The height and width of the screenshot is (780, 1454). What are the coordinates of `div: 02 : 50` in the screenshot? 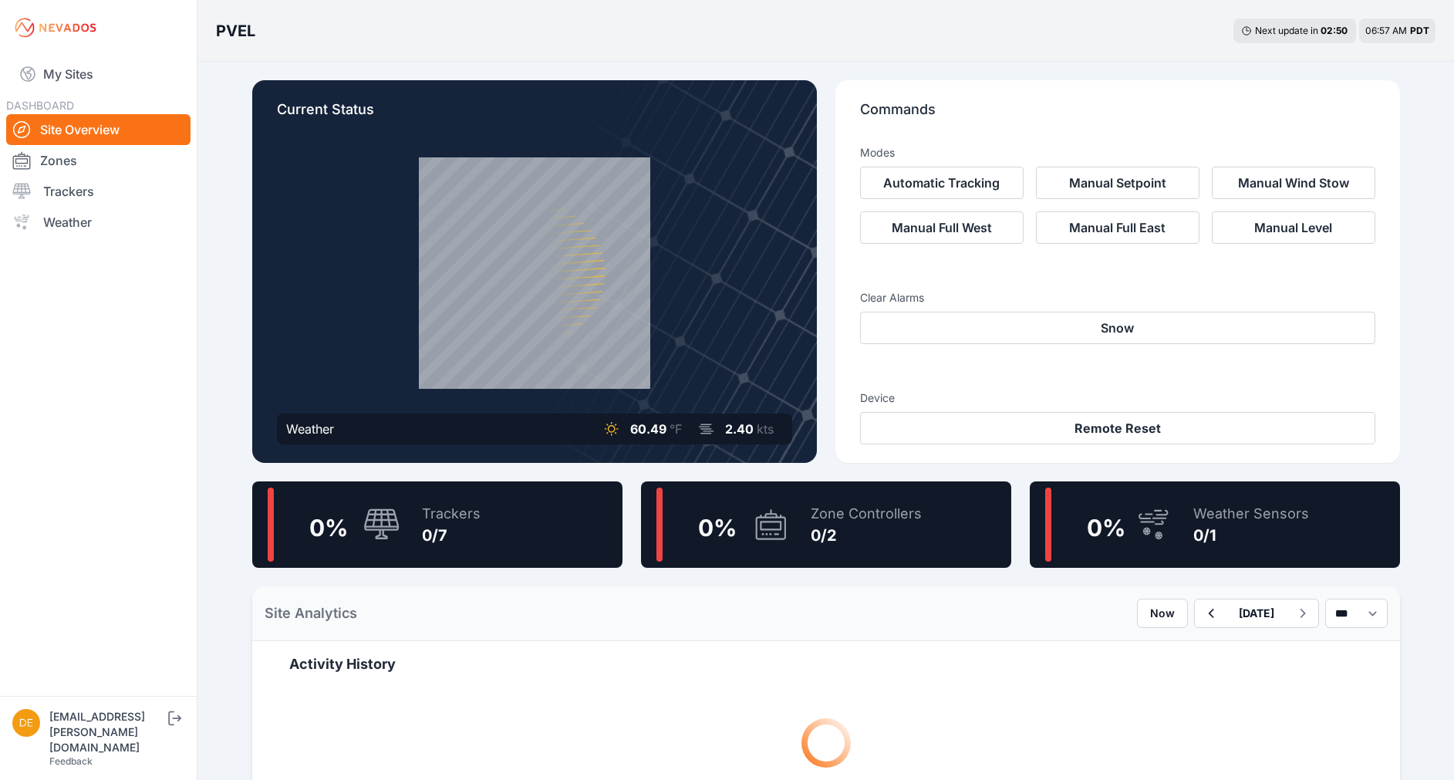 It's located at (1335, 31).